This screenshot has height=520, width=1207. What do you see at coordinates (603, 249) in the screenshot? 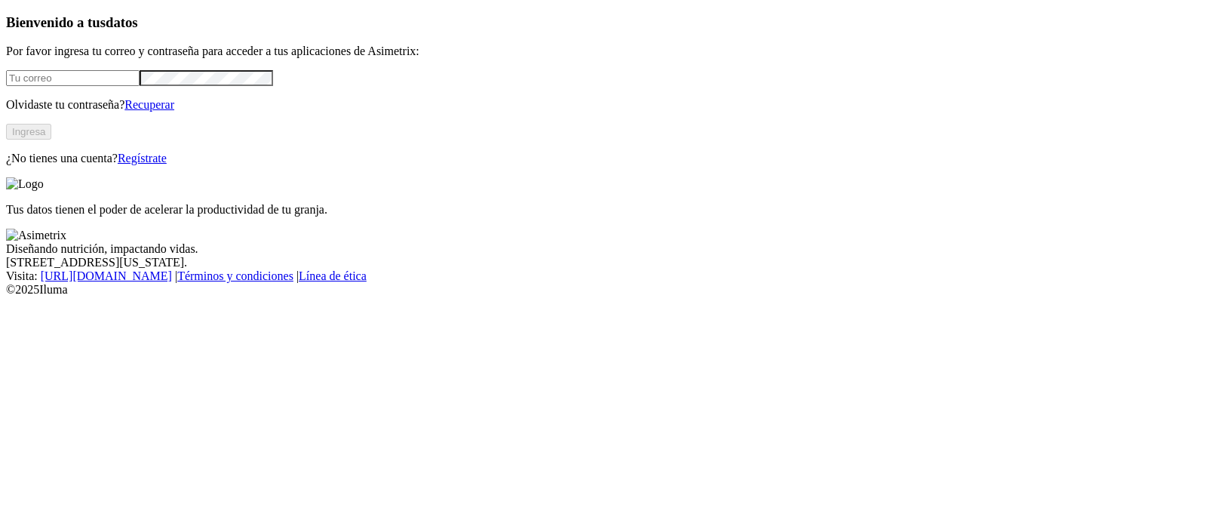
I see `div: Diseñando nutrición, impactando vidas.` at bounding box center [603, 249].